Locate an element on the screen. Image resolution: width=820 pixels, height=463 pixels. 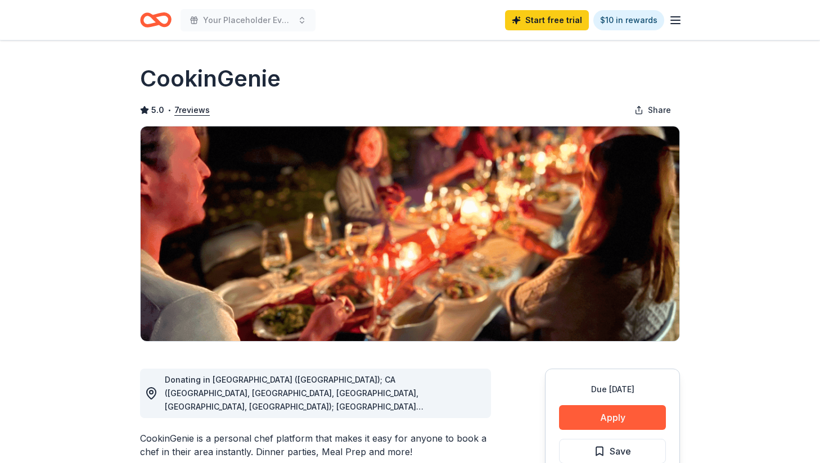
h1: CookinGenie is located at coordinates (210, 79).